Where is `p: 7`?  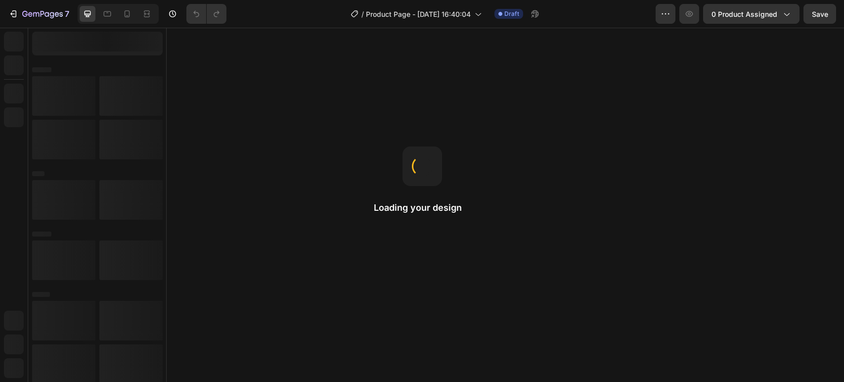
p: 7 is located at coordinates (67, 14).